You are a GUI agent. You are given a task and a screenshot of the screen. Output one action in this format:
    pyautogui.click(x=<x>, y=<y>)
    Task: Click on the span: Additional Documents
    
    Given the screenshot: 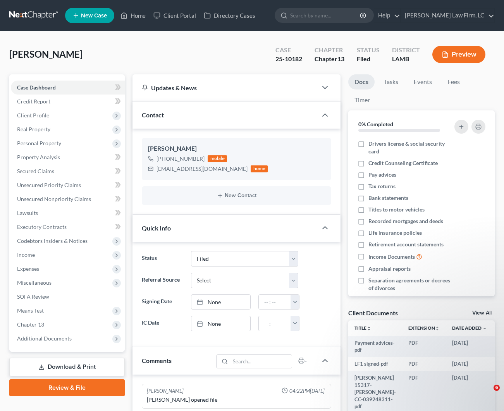 What is the action you would take?
    pyautogui.click(x=44, y=338)
    